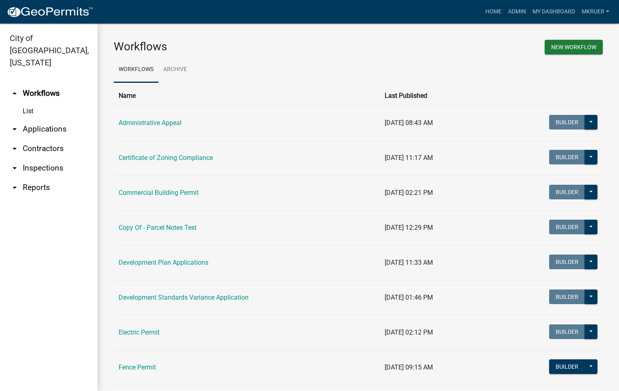 This screenshot has width=619, height=391. Describe the element at coordinates (183, 297) in the screenshot. I see `a: Development Standards Variance Application` at that location.